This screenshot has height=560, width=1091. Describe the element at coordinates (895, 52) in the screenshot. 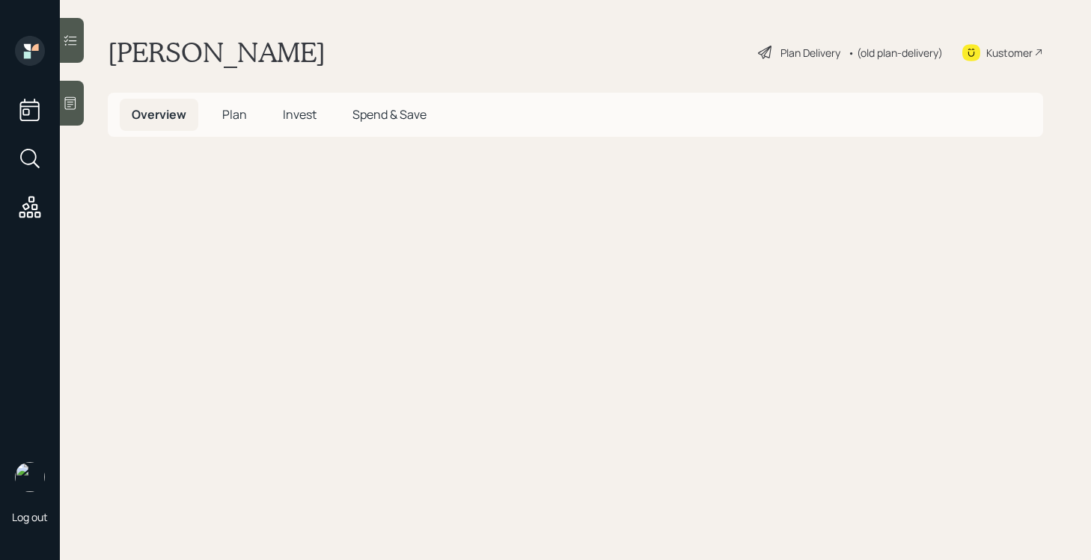

I see `div: • (old plan-delivery)` at that location.